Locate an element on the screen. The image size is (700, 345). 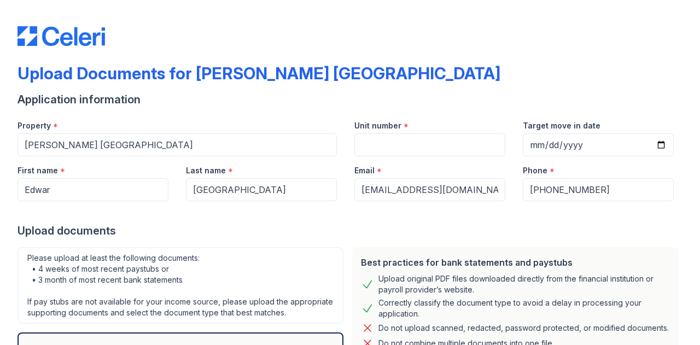
label: Unit number is located at coordinates (378, 126).